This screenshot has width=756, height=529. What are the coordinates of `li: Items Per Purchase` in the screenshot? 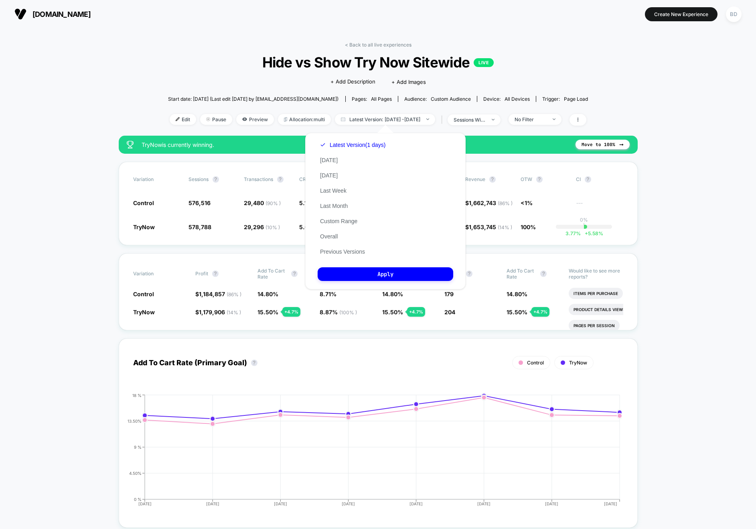 It's located at (596, 293).